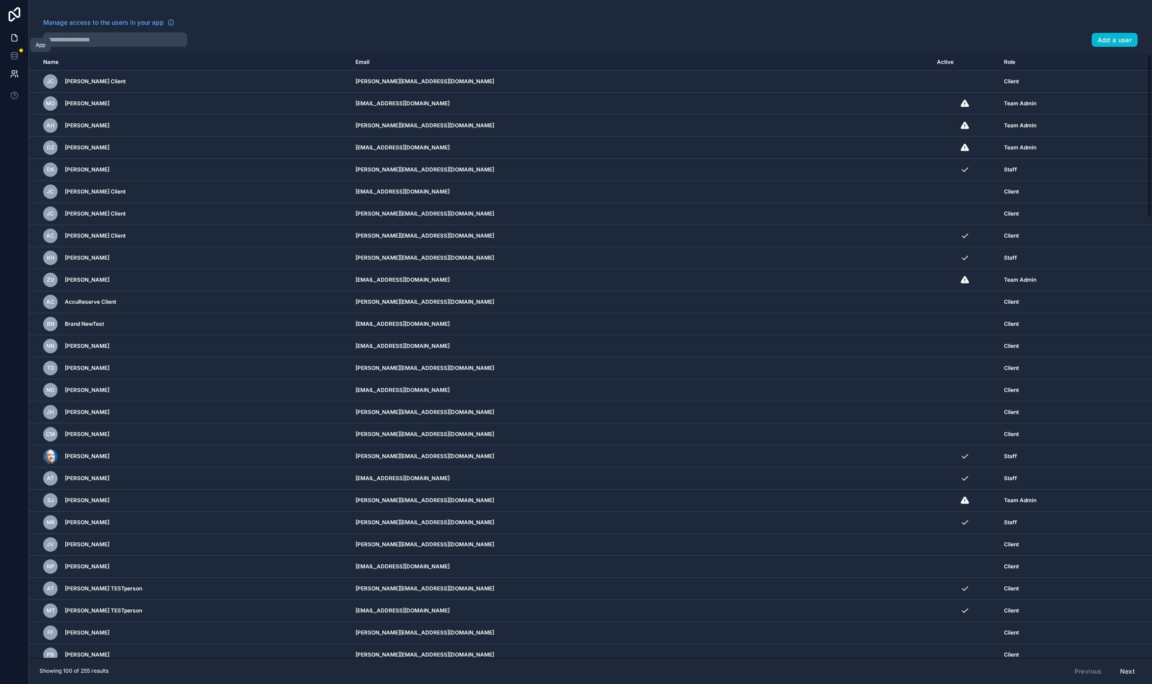  What do you see at coordinates (50, 434) in the screenshot?
I see `span: CM` at bounding box center [50, 434].